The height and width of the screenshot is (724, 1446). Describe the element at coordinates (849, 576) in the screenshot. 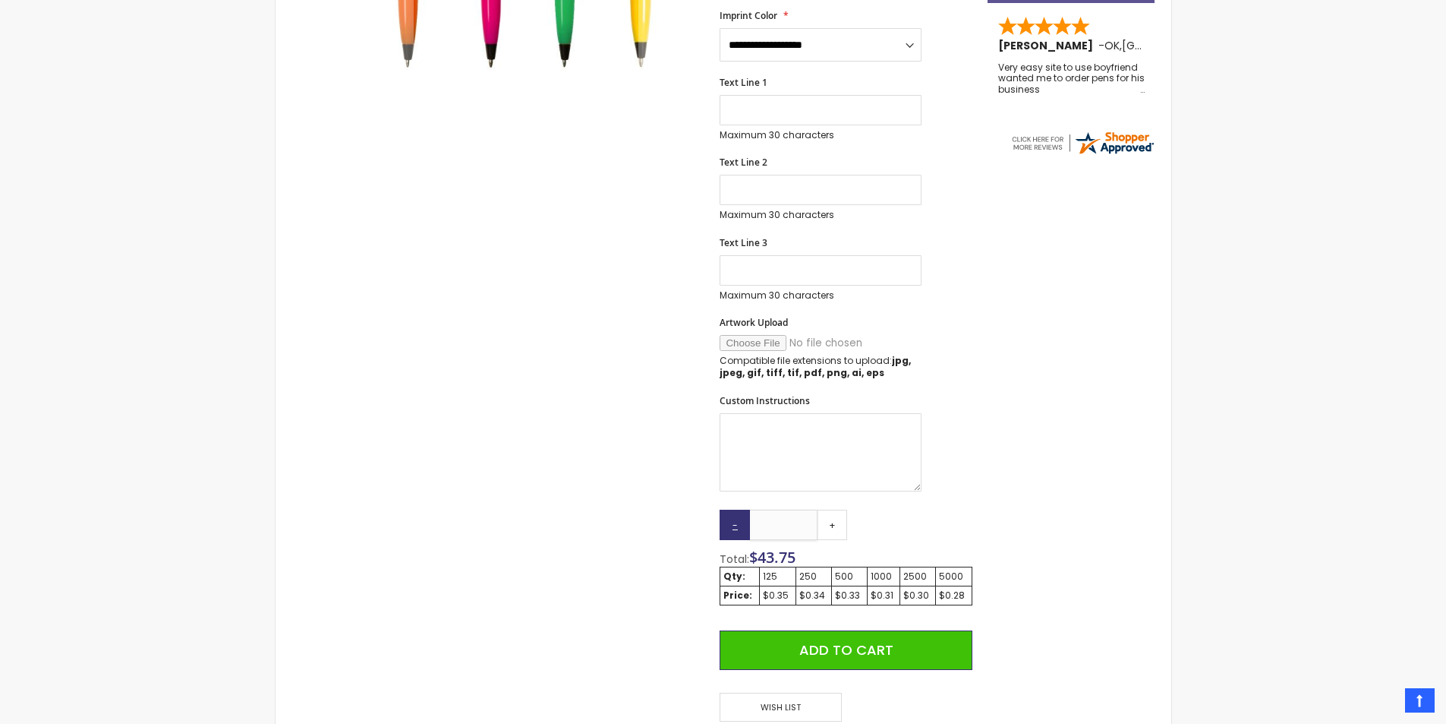

I see `div: 500` at that location.